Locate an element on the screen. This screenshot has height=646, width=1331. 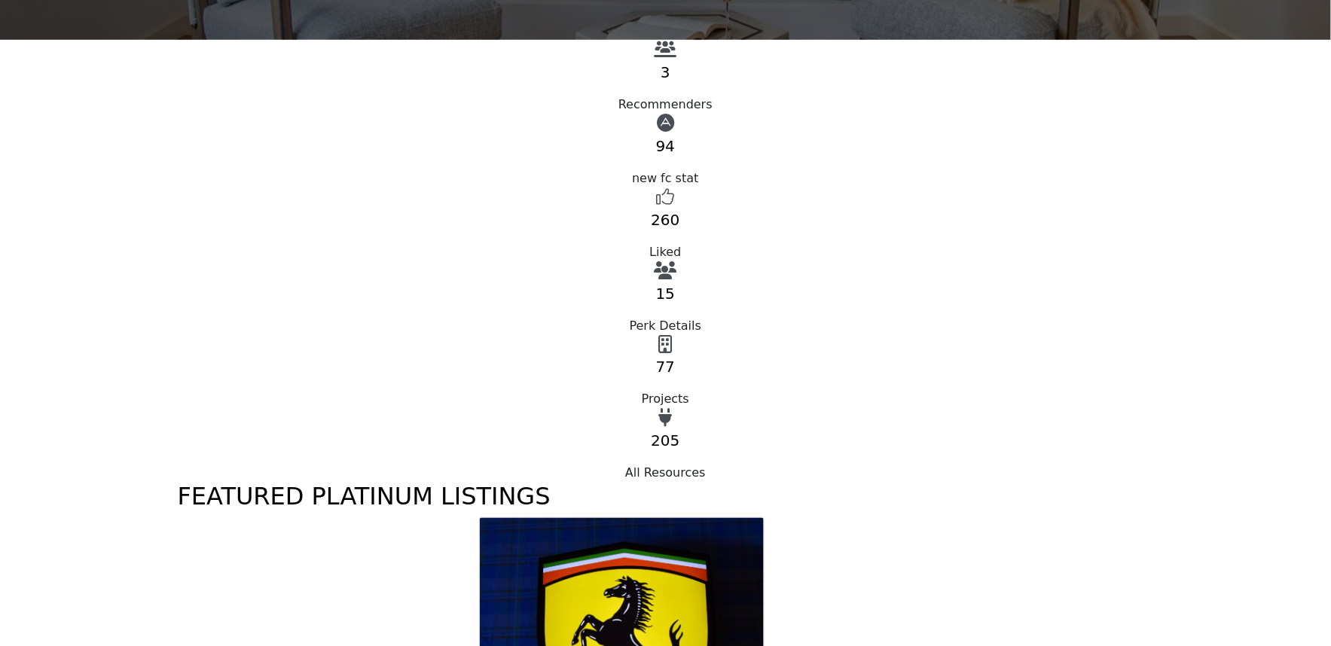
a: View Recommenders is located at coordinates (666, 51).